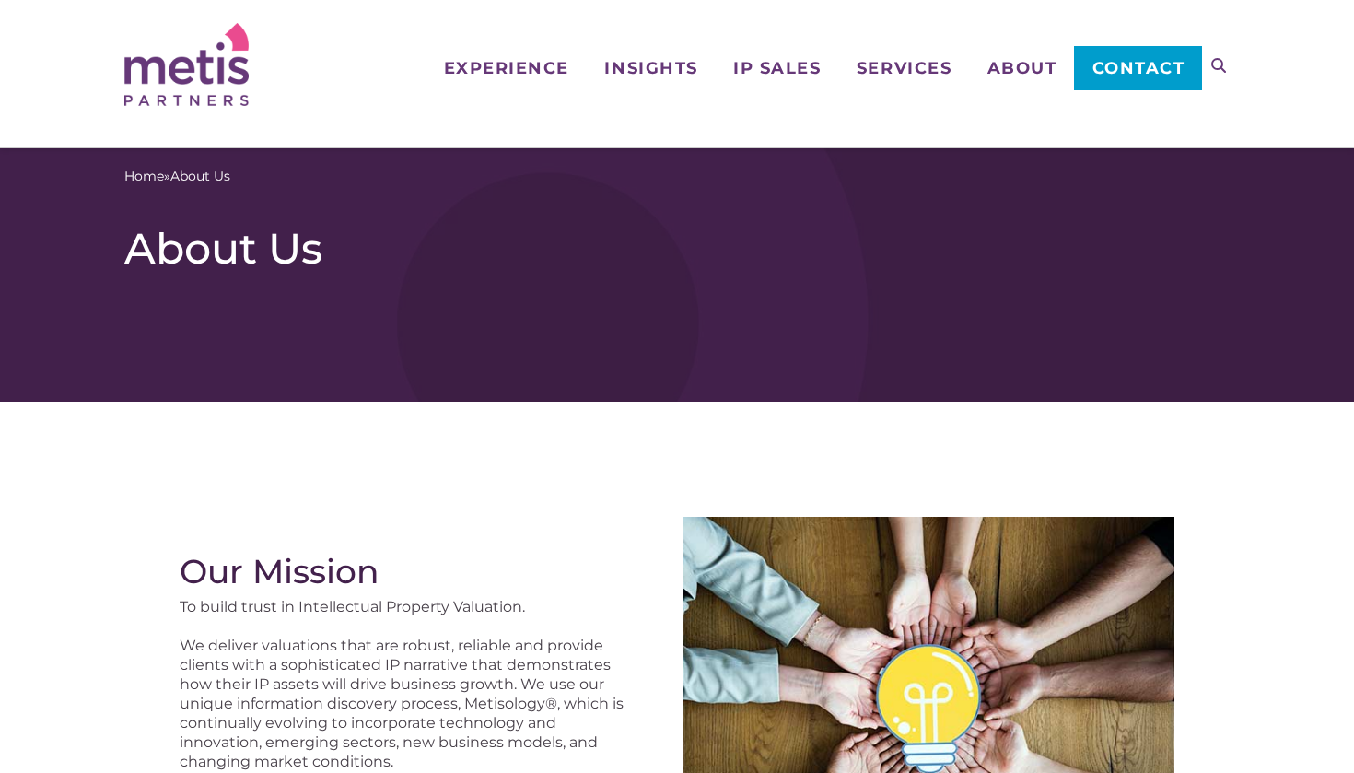 Image resolution: width=1354 pixels, height=773 pixels. Describe the element at coordinates (650, 68) in the screenshot. I see `span: Insights` at that location.